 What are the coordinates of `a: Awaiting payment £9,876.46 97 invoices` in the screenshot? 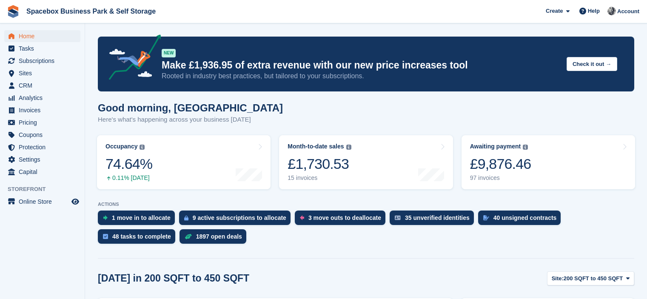 It's located at (549, 162).